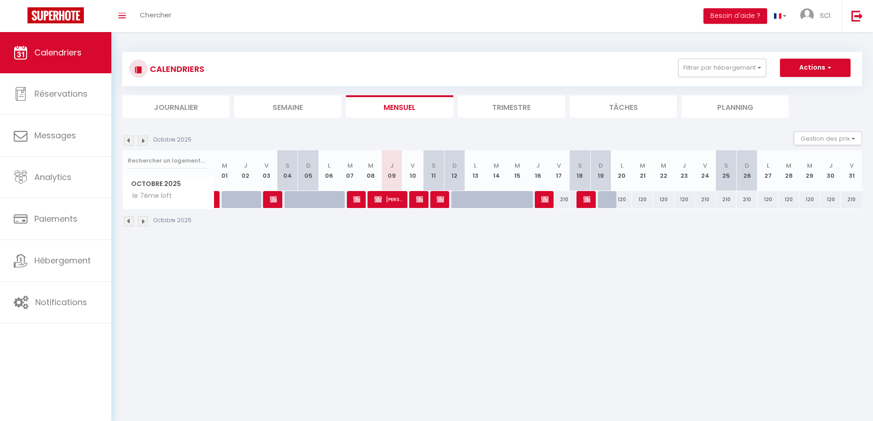 The height and width of the screenshot is (421, 873). Describe the element at coordinates (172, 220) in the screenshot. I see `p: Octobre 2025` at that location.